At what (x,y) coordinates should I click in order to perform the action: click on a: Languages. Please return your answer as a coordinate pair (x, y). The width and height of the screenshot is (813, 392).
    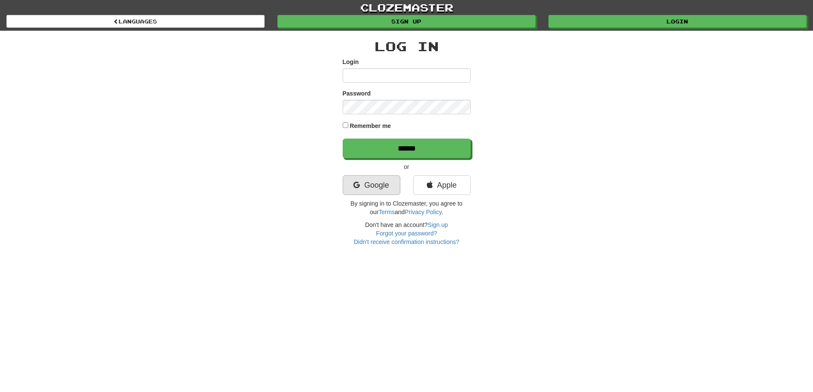
    Looking at the image, I should click on (135, 21).